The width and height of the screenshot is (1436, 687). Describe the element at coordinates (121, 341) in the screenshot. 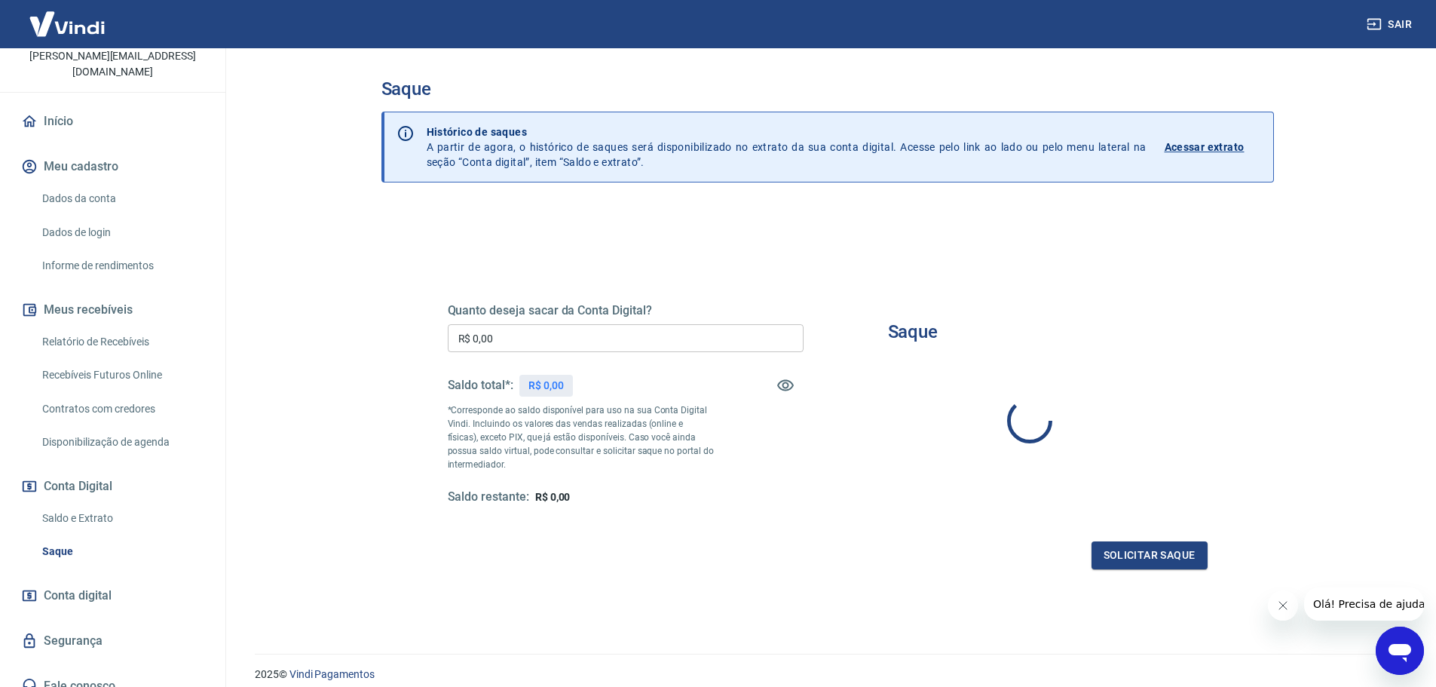

I see `a: Relatório de Recebíveis` at that location.